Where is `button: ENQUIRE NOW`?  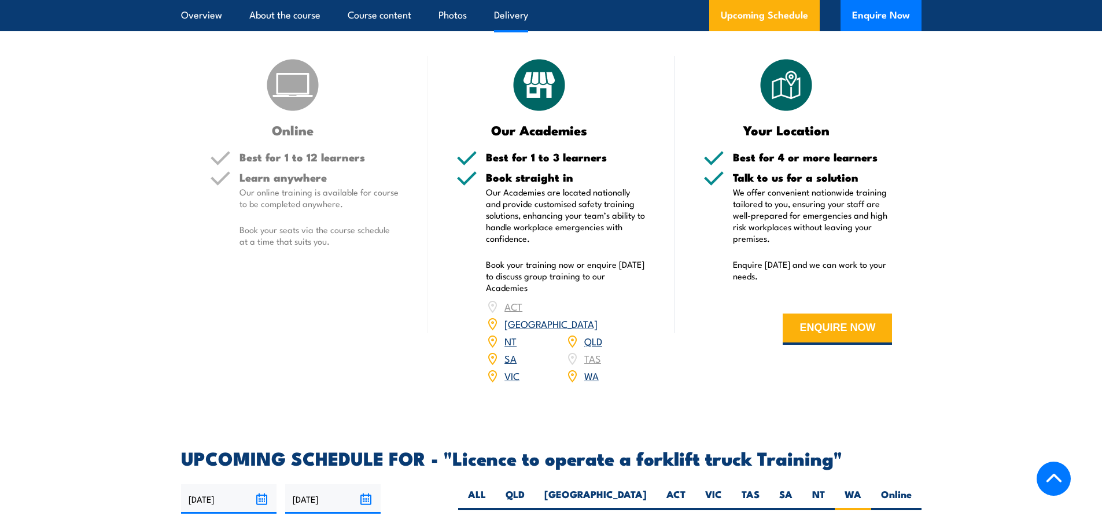 button: ENQUIRE NOW is located at coordinates (837, 329).